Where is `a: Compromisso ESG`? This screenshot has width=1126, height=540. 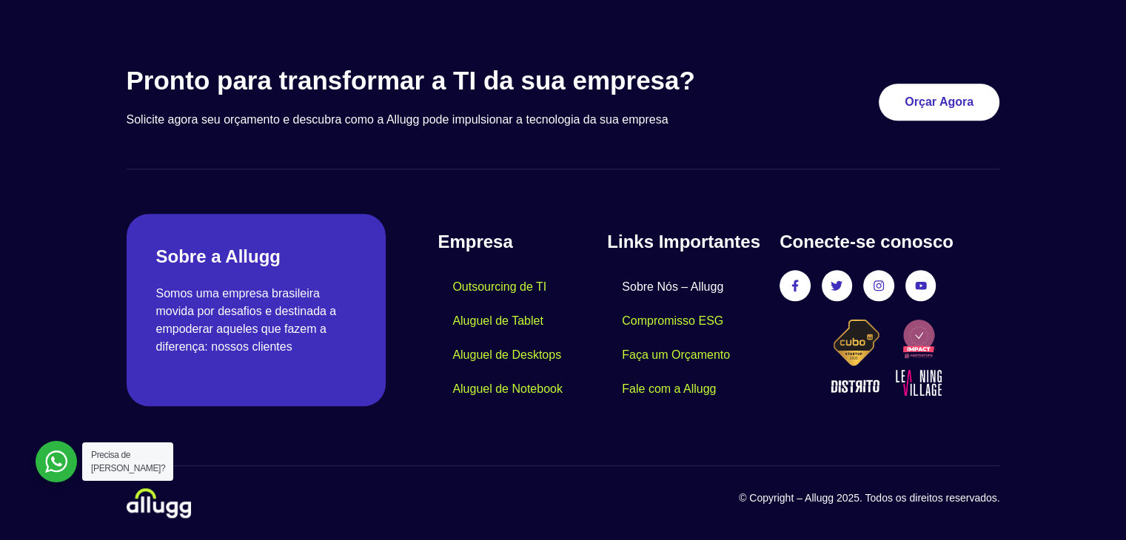
a: Compromisso ESG is located at coordinates (672, 321).